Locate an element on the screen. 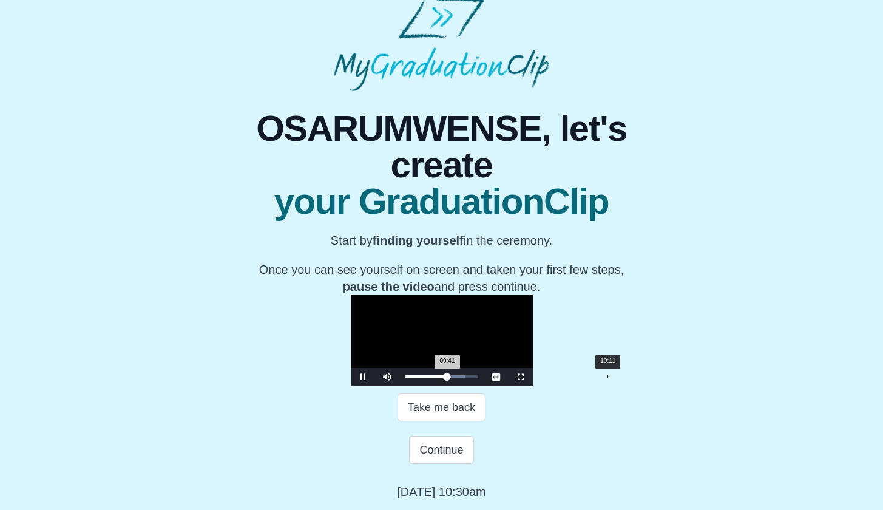  span: OSARUMWENSE, let's create is located at coordinates (442, 147).